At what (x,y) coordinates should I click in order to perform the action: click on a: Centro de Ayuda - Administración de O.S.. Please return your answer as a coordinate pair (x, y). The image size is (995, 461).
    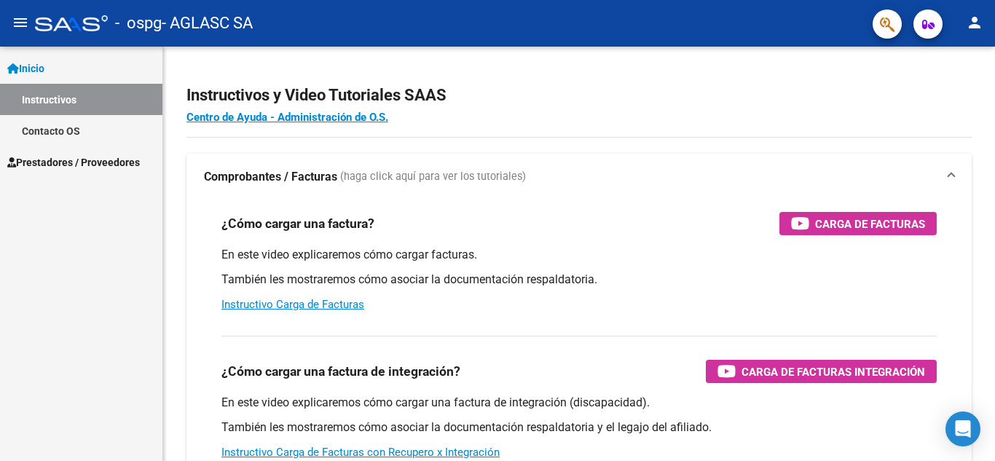
    Looking at the image, I should click on (287, 117).